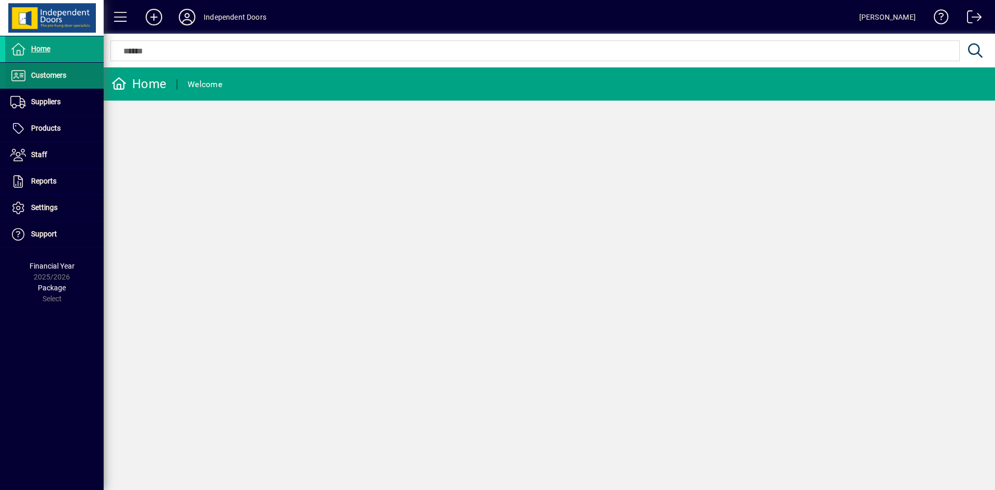 The height and width of the screenshot is (490, 995). What do you see at coordinates (46, 128) in the screenshot?
I see `span: Products` at bounding box center [46, 128].